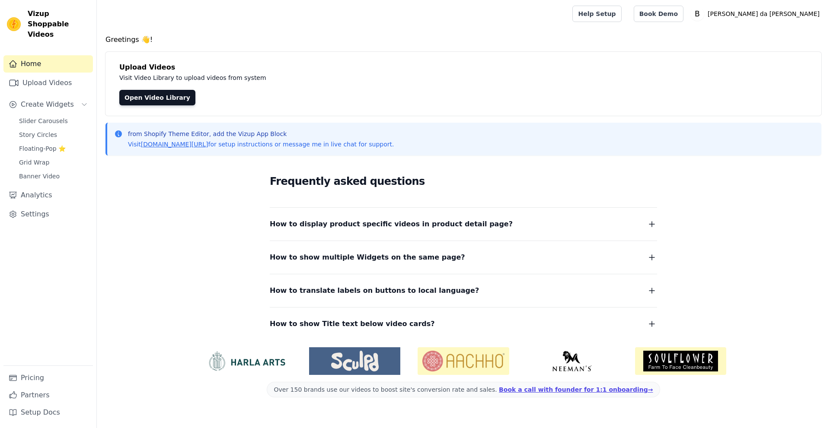 The height and width of the screenshot is (428, 830). I want to click on span: Vizup Shoppable Videos, so click(58, 24).